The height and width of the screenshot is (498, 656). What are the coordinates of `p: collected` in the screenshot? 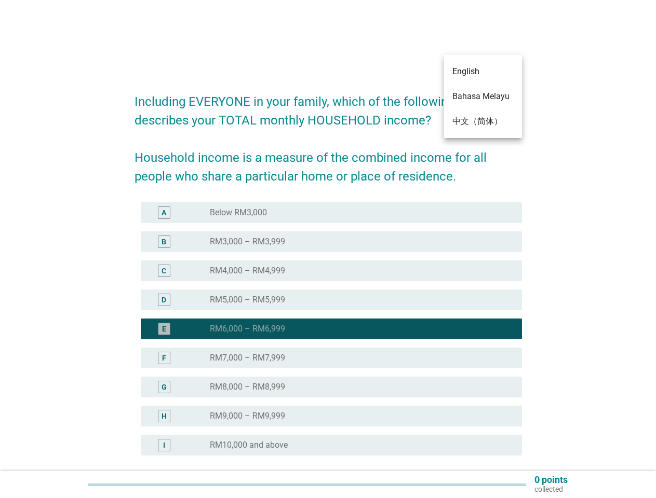 It's located at (551, 490).